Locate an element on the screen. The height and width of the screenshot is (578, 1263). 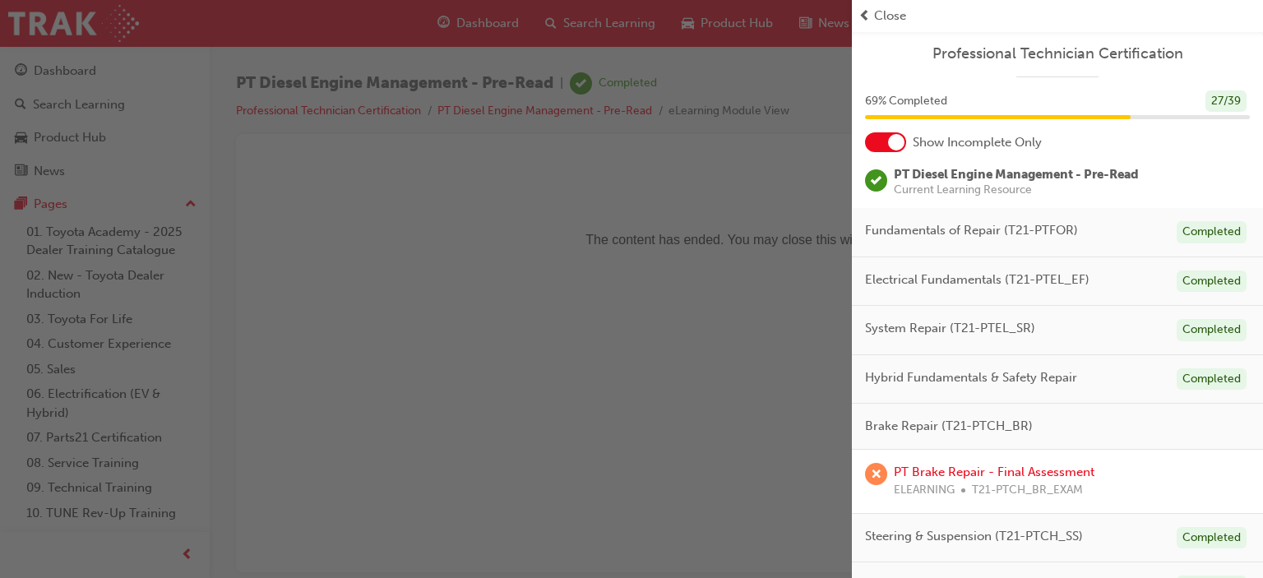
span: 69 % Completed is located at coordinates (906, 101).